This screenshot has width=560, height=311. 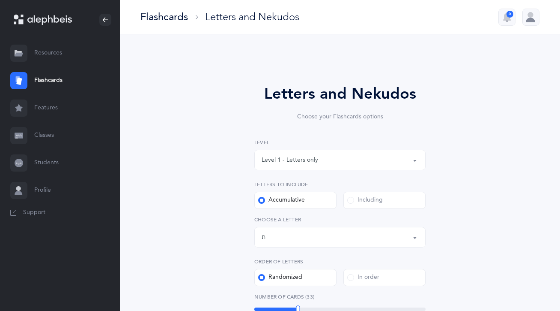 I want to click on button: ת, so click(x=340, y=237).